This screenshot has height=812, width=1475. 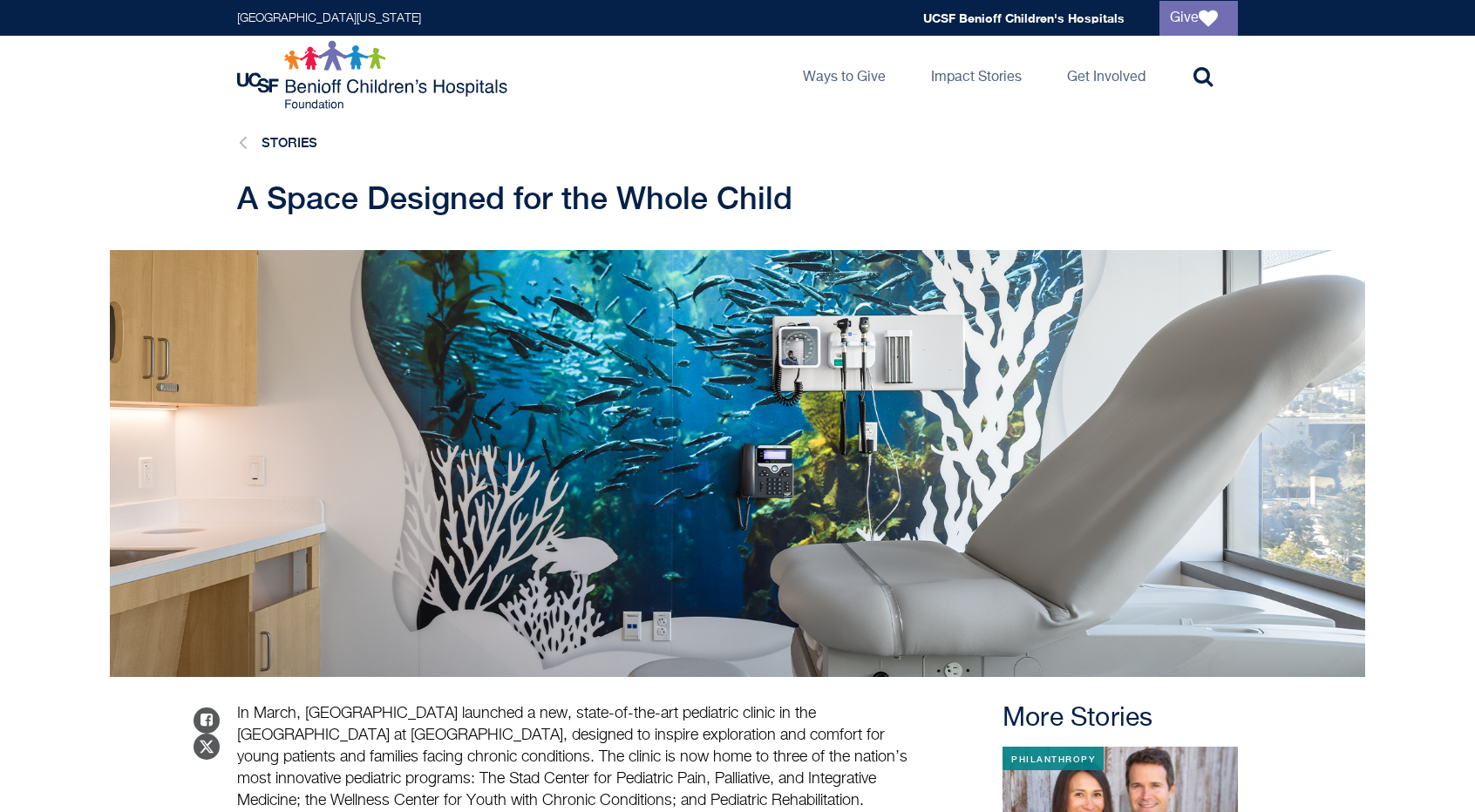 I want to click on img: Logo for UCSF Benioff Children's Hospitals Foundation, so click(x=374, y=75).